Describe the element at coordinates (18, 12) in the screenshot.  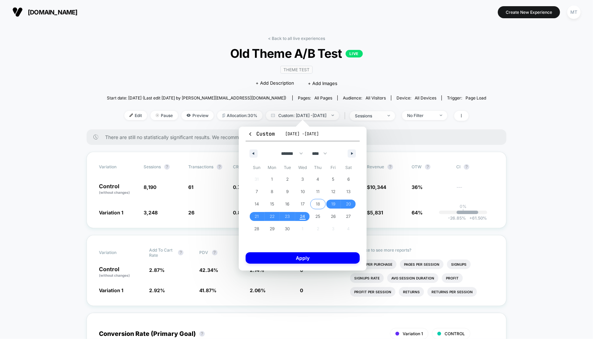
I see `img: Visually logo` at that location.